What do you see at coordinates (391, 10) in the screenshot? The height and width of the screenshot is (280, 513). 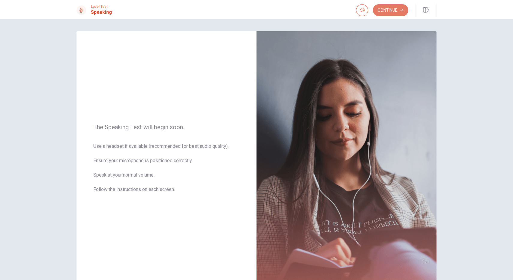 I see `button: Continue` at bounding box center [391, 10].